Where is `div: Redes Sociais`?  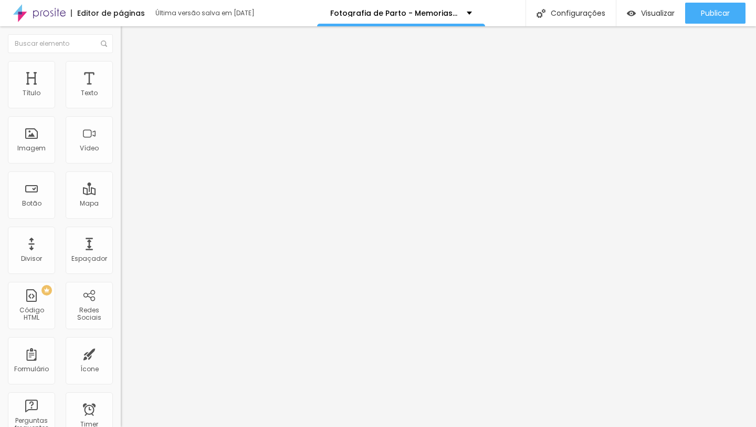
div: Redes Sociais is located at coordinates (89, 314).